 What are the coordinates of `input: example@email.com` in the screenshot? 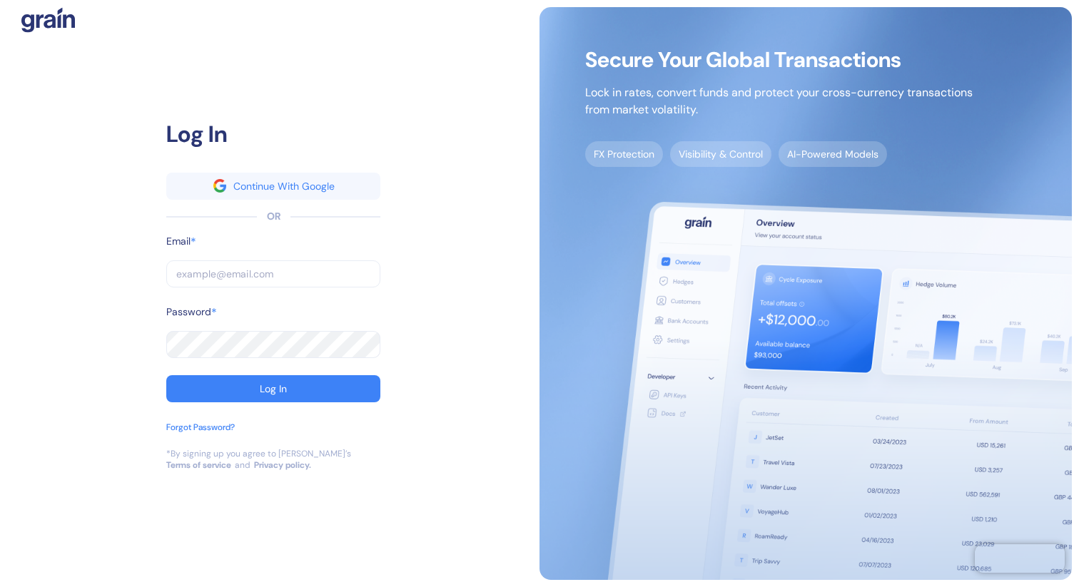 It's located at (273, 274).